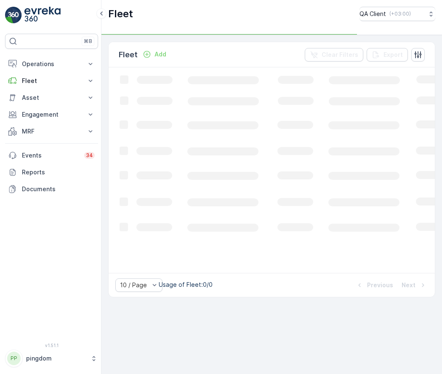  What do you see at coordinates (89, 155) in the screenshot?
I see `p: 34` at bounding box center [89, 155].